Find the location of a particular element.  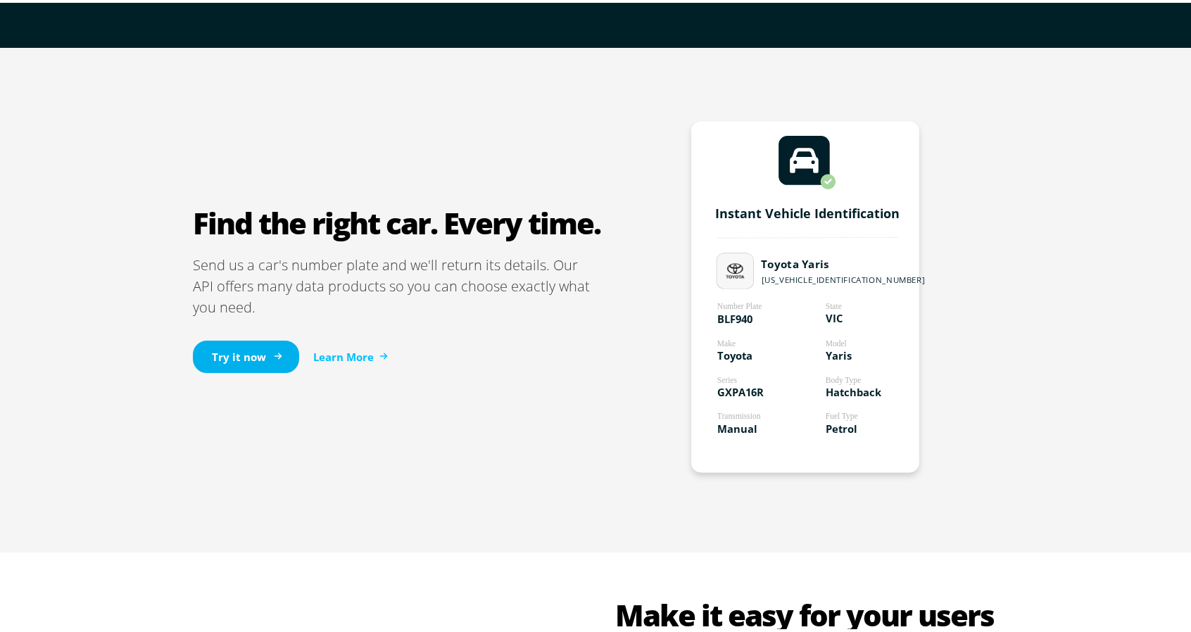

h2: Find the right car. Every time. is located at coordinates (397, 220).